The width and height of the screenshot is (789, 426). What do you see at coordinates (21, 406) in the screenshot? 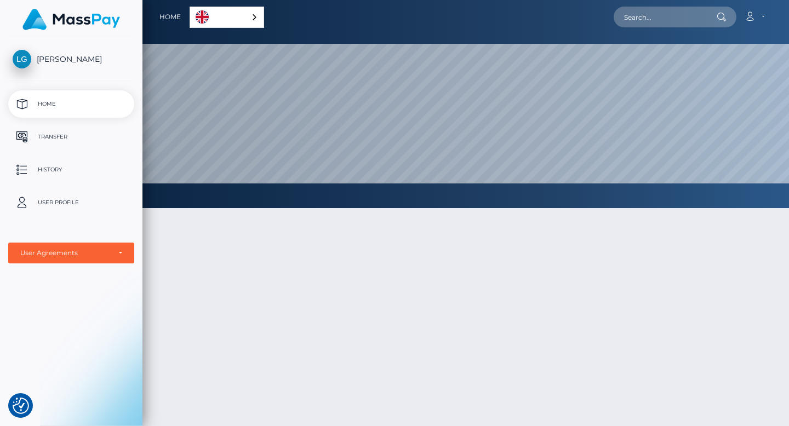
I see `img: Revisit consent button` at bounding box center [21, 406].